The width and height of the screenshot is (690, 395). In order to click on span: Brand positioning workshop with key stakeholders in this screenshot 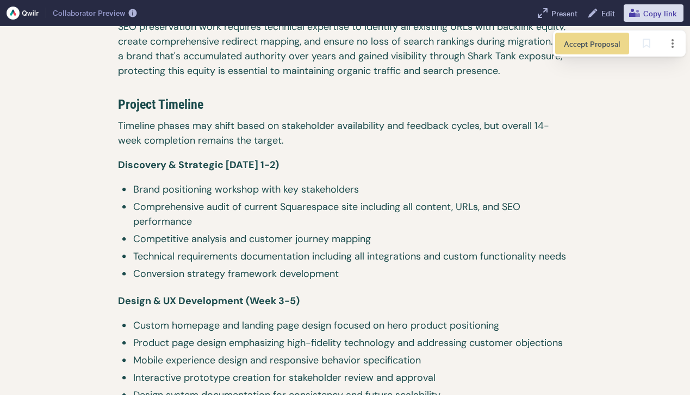, I will do `click(352, 189)`.